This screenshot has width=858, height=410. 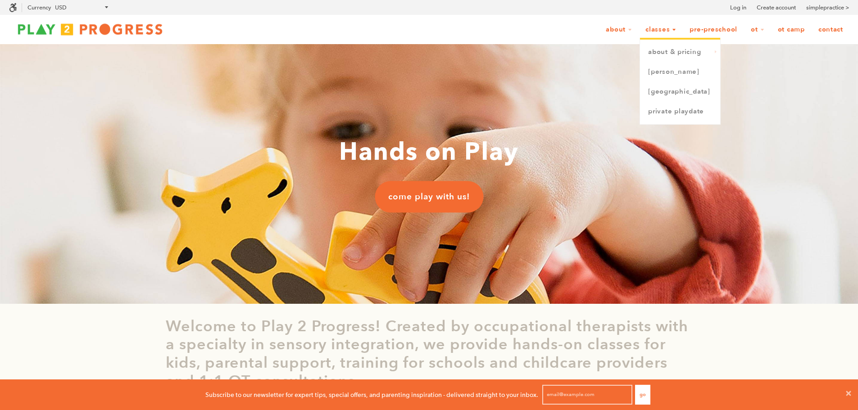 What do you see at coordinates (619, 30) in the screenshot?
I see `a: About` at bounding box center [619, 30].